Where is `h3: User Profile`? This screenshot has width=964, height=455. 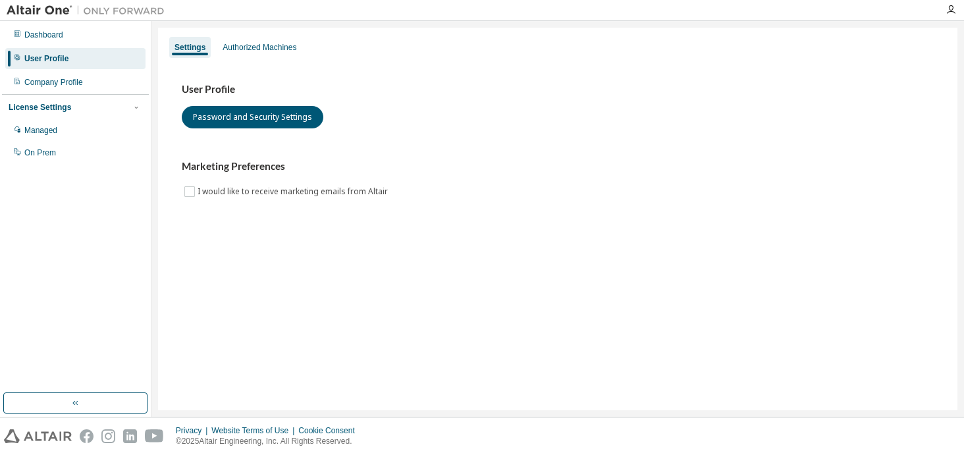 h3: User Profile is located at coordinates (558, 90).